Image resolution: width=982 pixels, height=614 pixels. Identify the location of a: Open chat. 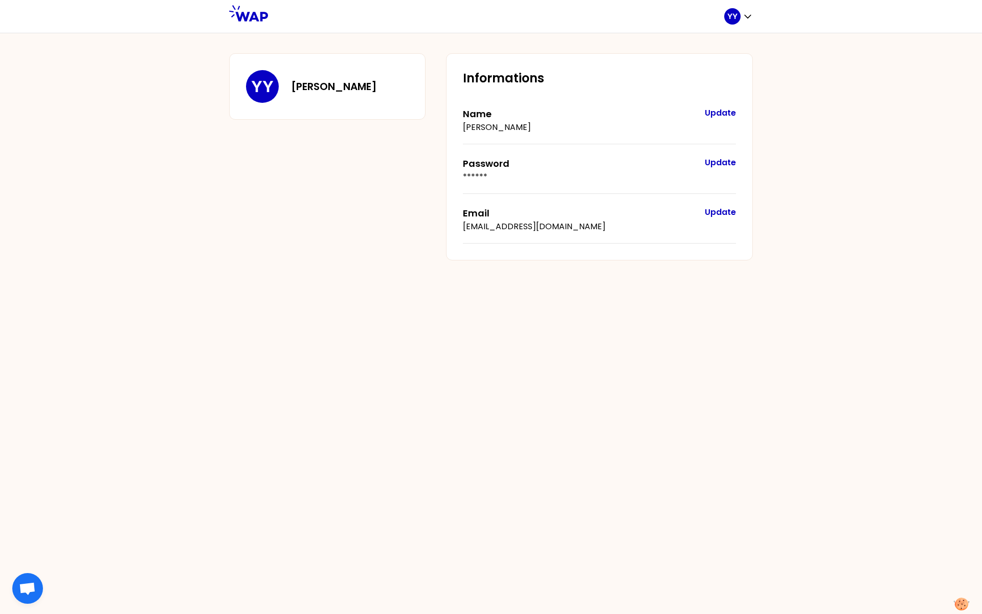
(28, 588).